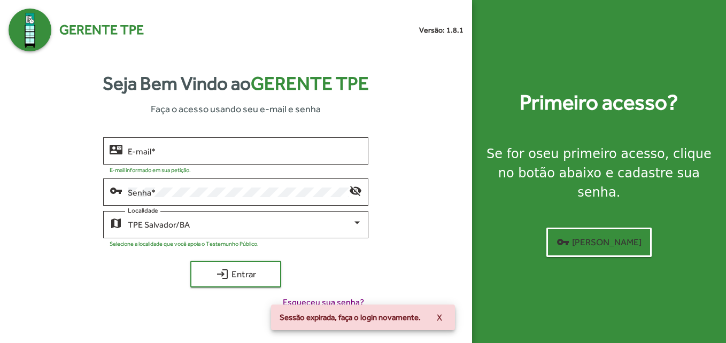 This screenshot has height=343, width=726. What do you see at coordinates (236, 108) in the screenshot?
I see `span: Faça o acesso usando seu e-mail e senha` at bounding box center [236, 108].